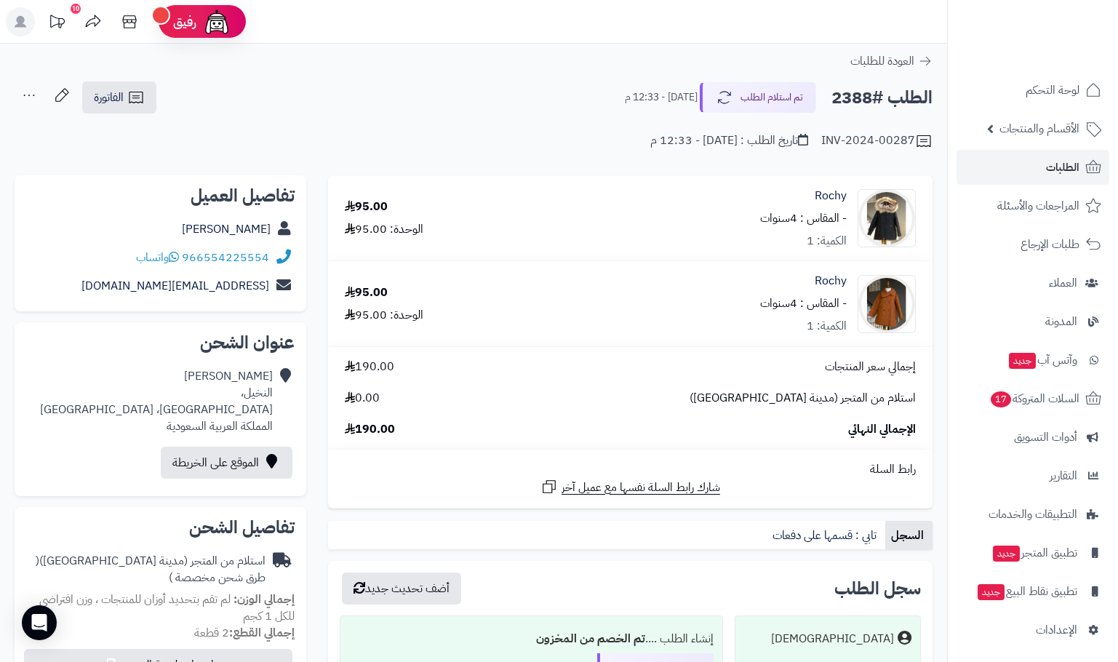 The width and height of the screenshot is (1118, 662). Describe the element at coordinates (362, 398) in the screenshot. I see `span: 0.00` at that location.